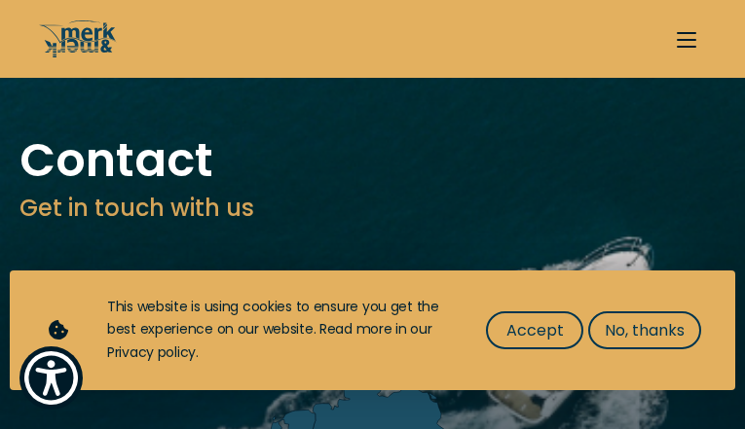 The width and height of the screenshot is (745, 429). I want to click on button: Show Accessibility Preferences, so click(51, 378).